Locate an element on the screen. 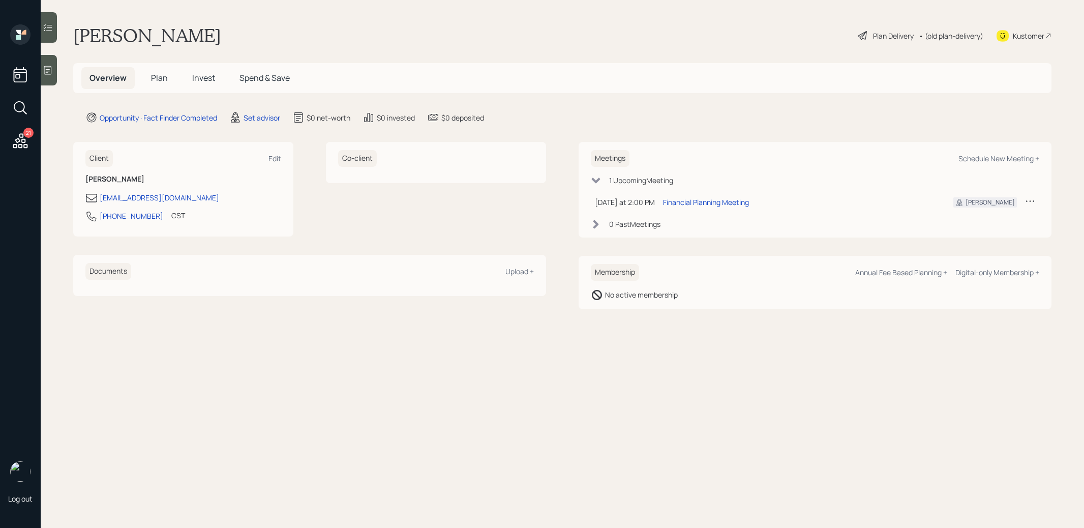 This screenshot has height=528, width=1084. span: Overview is located at coordinates (108, 78).